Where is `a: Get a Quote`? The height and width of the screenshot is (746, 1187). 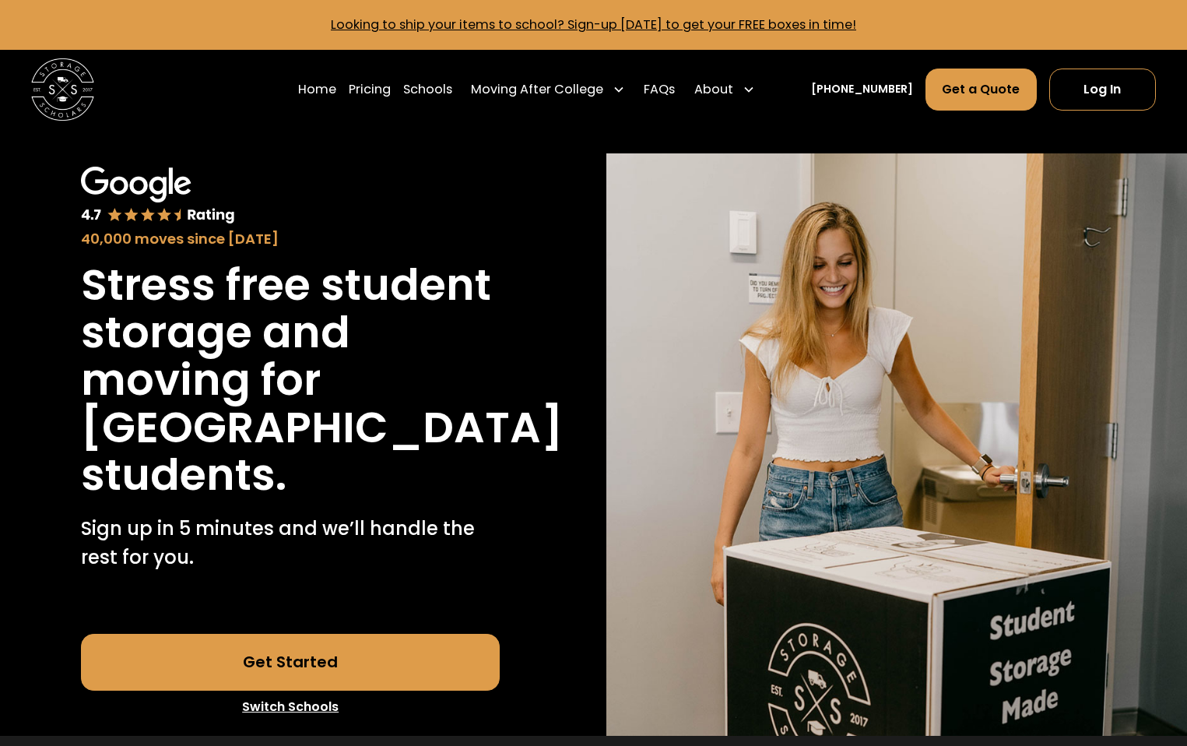 a: Get a Quote is located at coordinates (981, 90).